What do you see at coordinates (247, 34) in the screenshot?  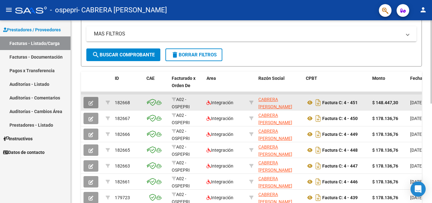 I see `mat-panel-title: MAS FILTROS` at bounding box center [247, 34].